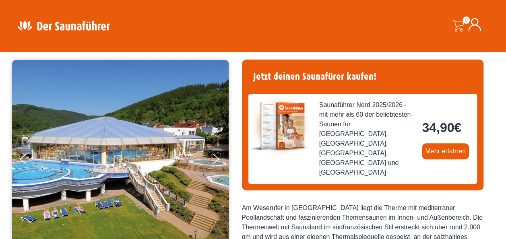 The height and width of the screenshot is (239, 506). I want to click on button: Next, so click(222, 161).